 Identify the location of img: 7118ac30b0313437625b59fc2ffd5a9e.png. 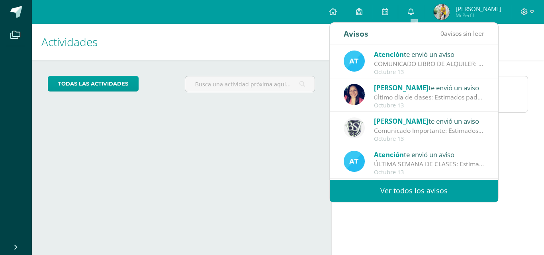
(354, 94).